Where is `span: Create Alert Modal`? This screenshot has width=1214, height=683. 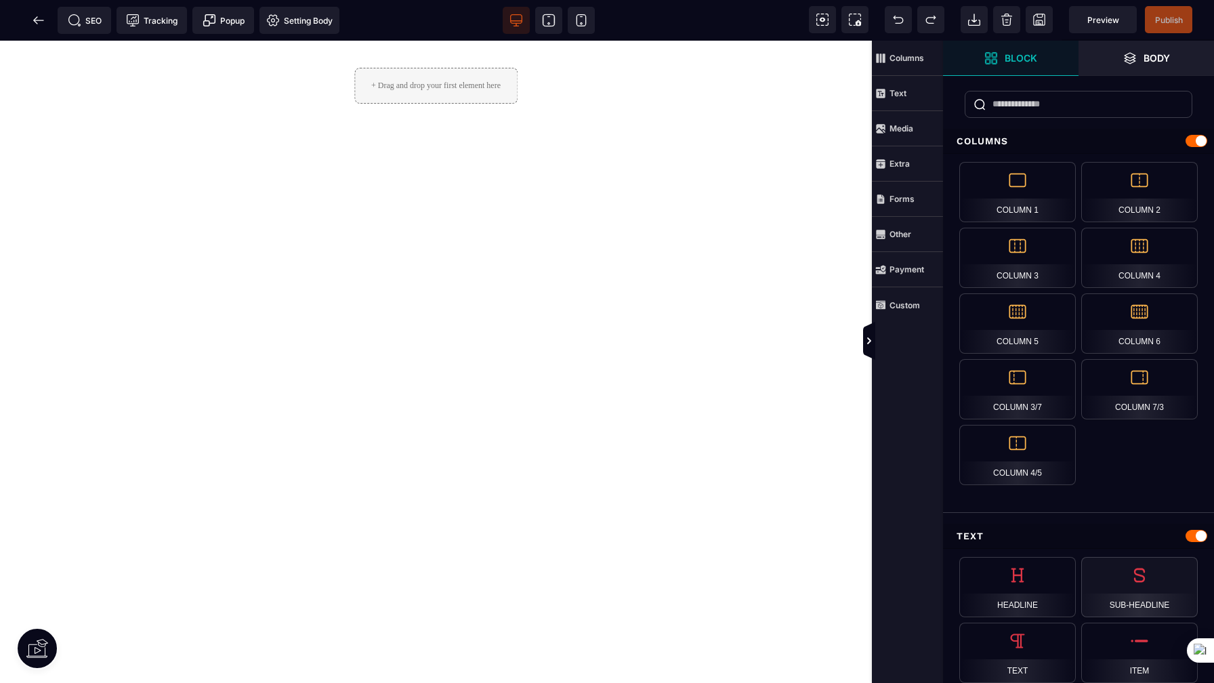
span: Create Alert Modal is located at coordinates (223, 20).